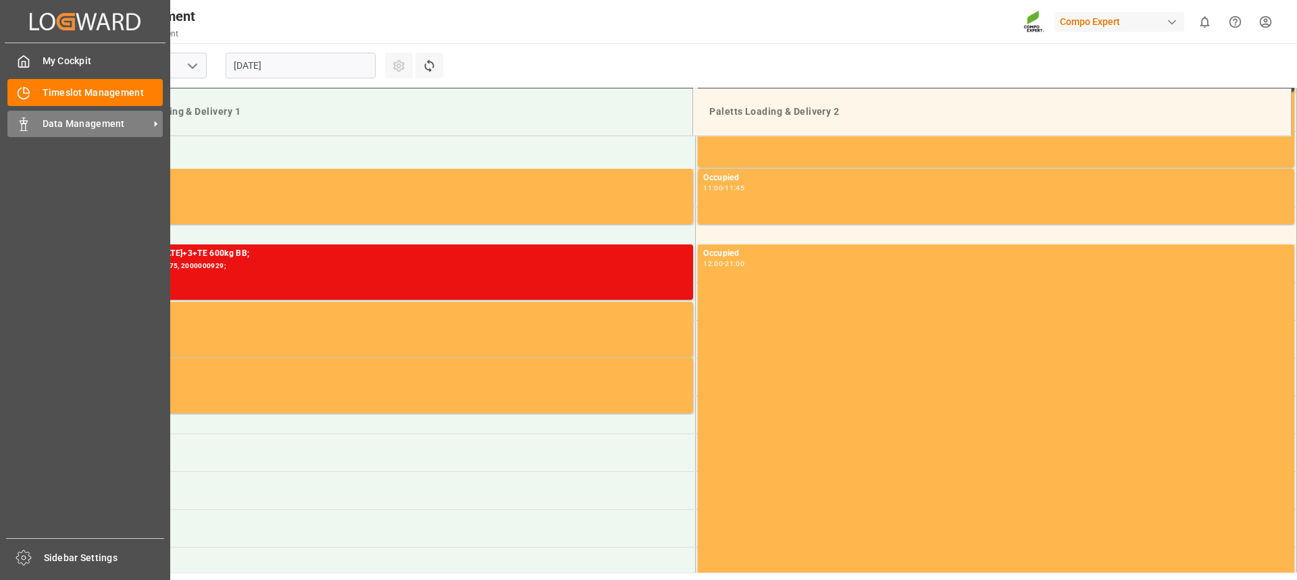 This screenshot has width=1297, height=580. I want to click on div: 11:45, so click(734, 188).